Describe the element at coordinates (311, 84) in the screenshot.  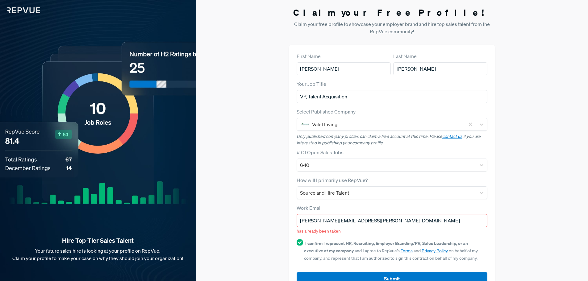
I see `label: Your Job Title` at that location.